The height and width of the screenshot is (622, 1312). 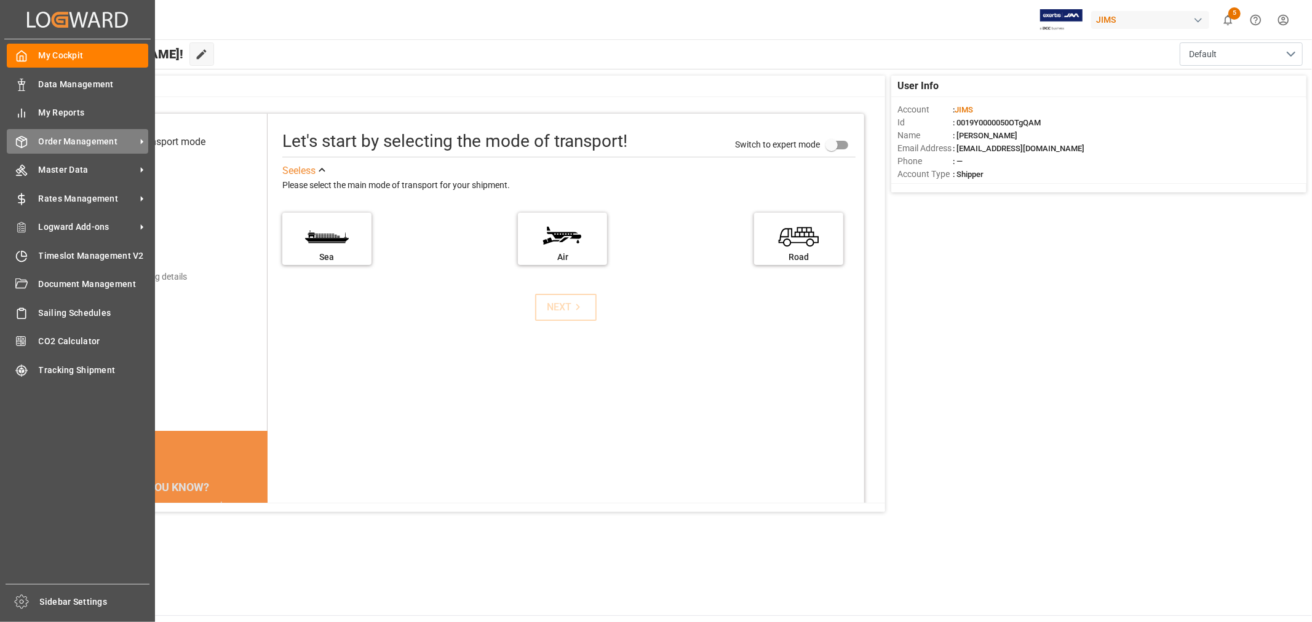 What do you see at coordinates (77, 255) in the screenshot?
I see `a: Timeslot Management V2` at bounding box center [77, 255].